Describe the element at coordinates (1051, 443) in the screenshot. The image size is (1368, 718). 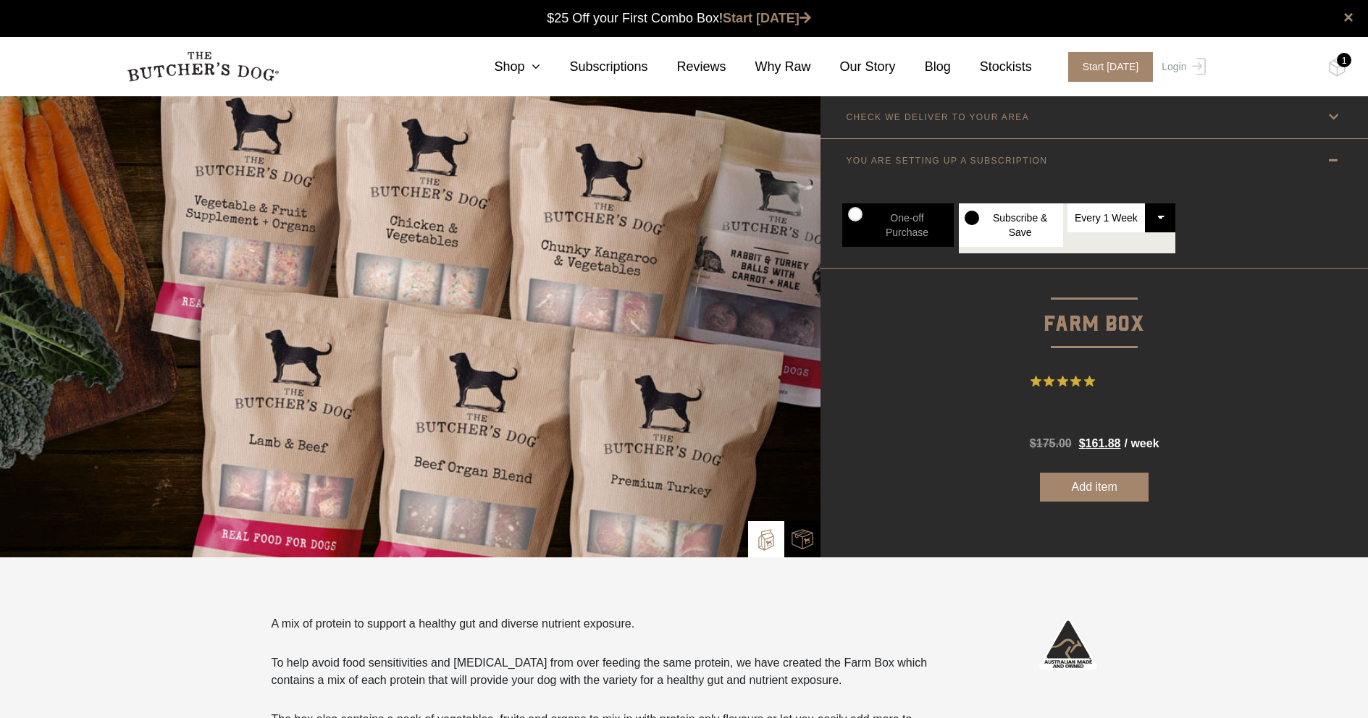
I see `bdi: 175.00` at that location.